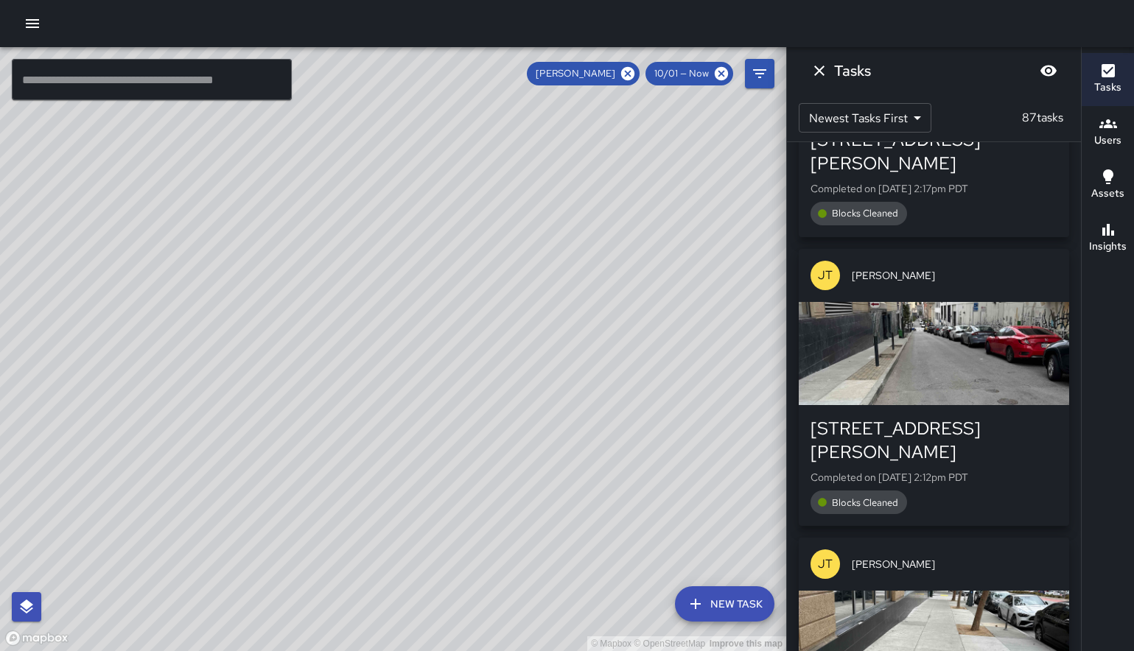 This screenshot has height=651, width=1134. What do you see at coordinates (1107, 247) in the screenshot?
I see `h6: Insights` at bounding box center [1107, 247].